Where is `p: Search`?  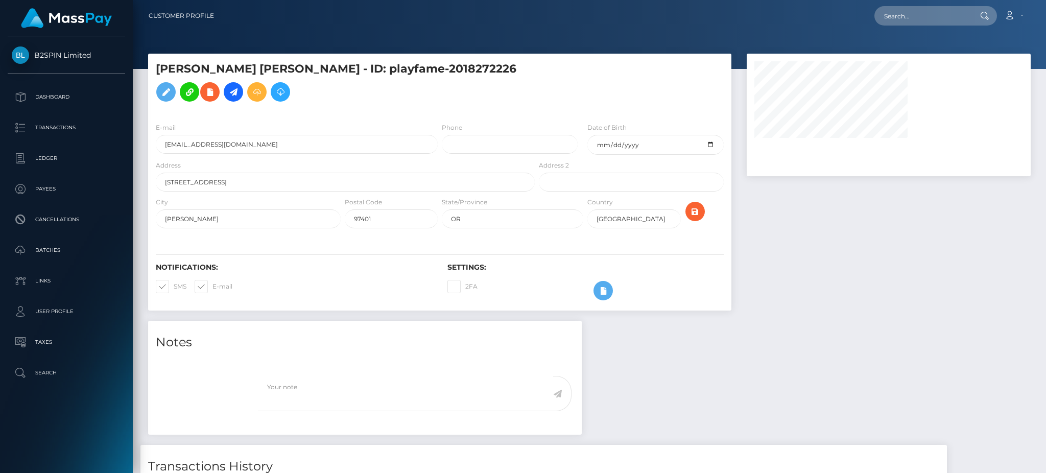
p: Search is located at coordinates (66, 373).